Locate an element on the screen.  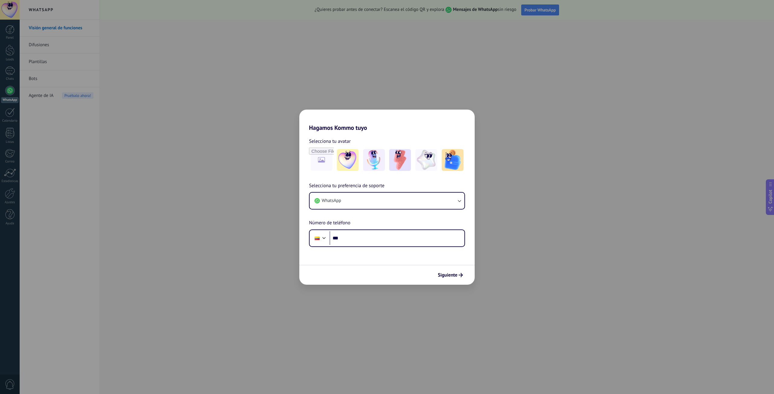
img: -3.jpeg is located at coordinates (400, 160).